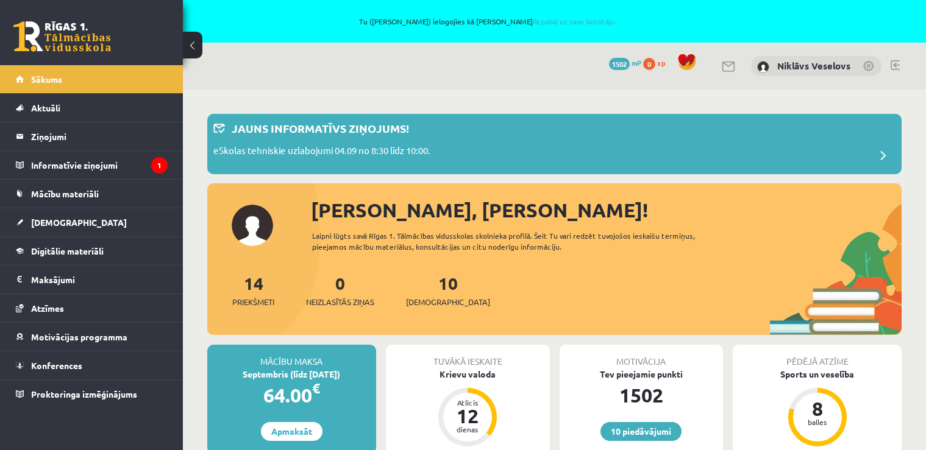 Image resolution: width=926 pixels, height=450 pixels. I want to click on a: Maksājumi, so click(91, 280).